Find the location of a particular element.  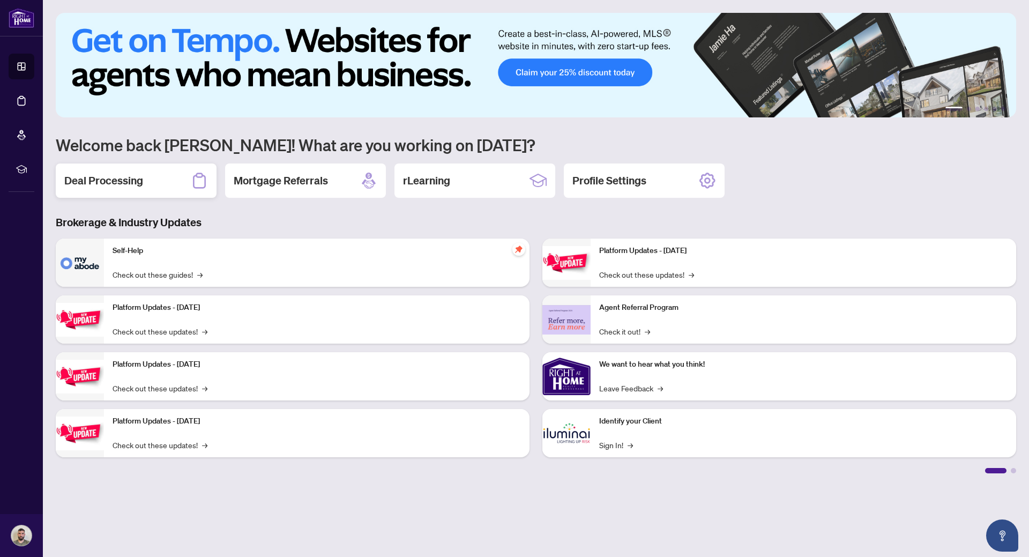

img: Platform Updates - June 23, 2025 is located at coordinates (566, 262).